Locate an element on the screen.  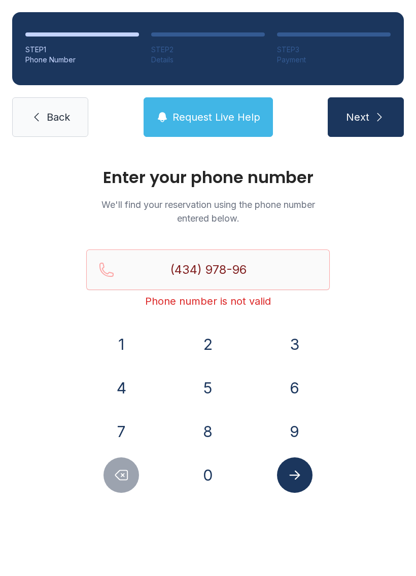
span: Next is located at coordinates (357, 117).